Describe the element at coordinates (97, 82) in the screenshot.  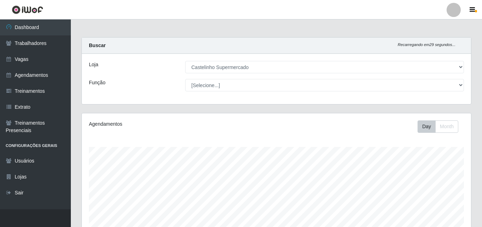
I see `label: Função` at that location.